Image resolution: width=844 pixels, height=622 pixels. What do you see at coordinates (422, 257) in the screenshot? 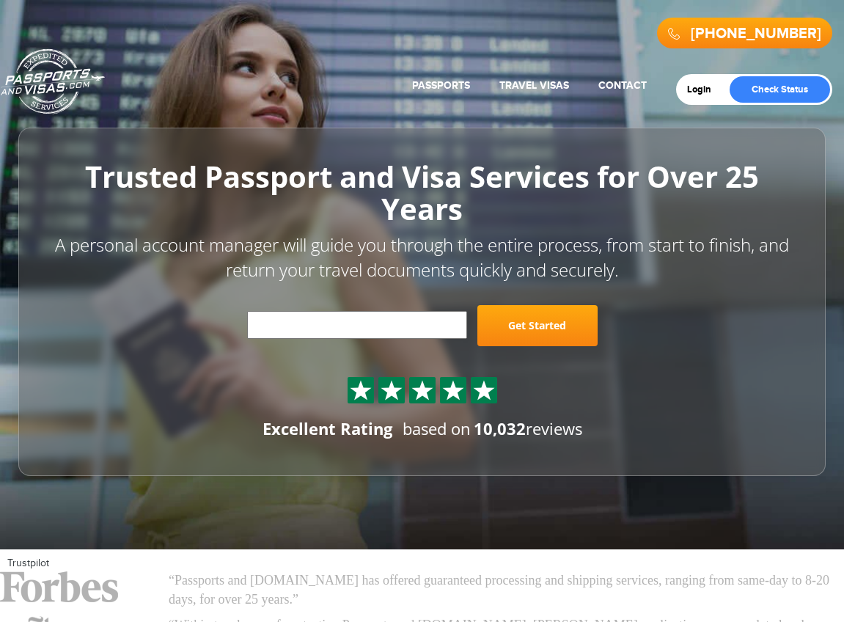
I see `p: A personal account manager will guide you through the entire process, from start to finish, and r...` at bounding box center [422, 257].